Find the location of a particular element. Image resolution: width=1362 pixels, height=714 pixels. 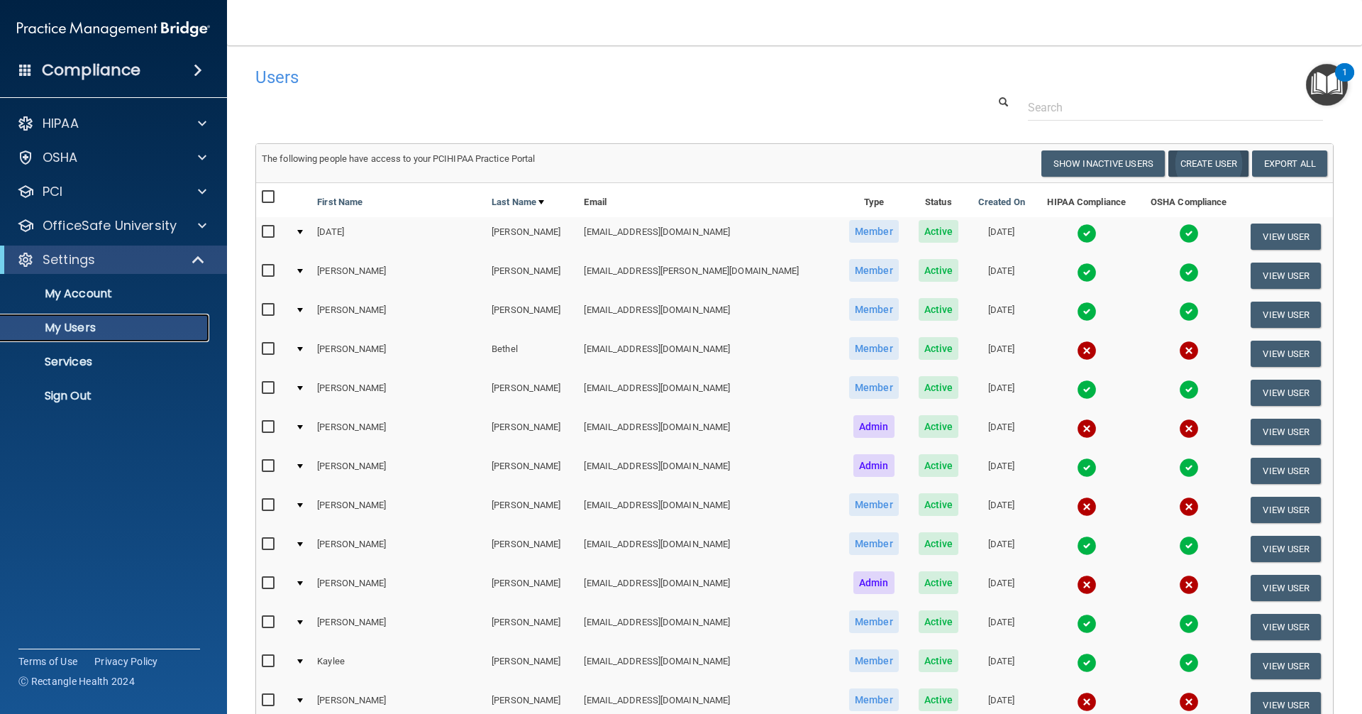

p: Settings is located at coordinates (69, 260).